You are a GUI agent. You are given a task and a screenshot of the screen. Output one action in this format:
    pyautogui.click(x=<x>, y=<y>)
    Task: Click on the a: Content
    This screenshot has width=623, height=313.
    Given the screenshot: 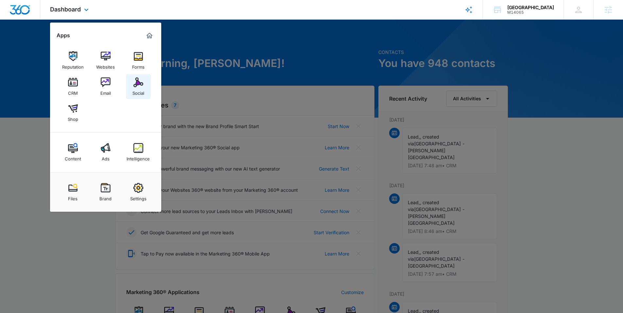 What is the action you would take?
    pyautogui.click(x=73, y=152)
    